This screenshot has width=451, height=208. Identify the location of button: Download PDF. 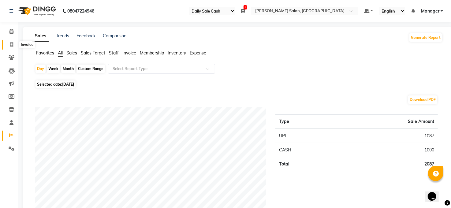
(423, 100).